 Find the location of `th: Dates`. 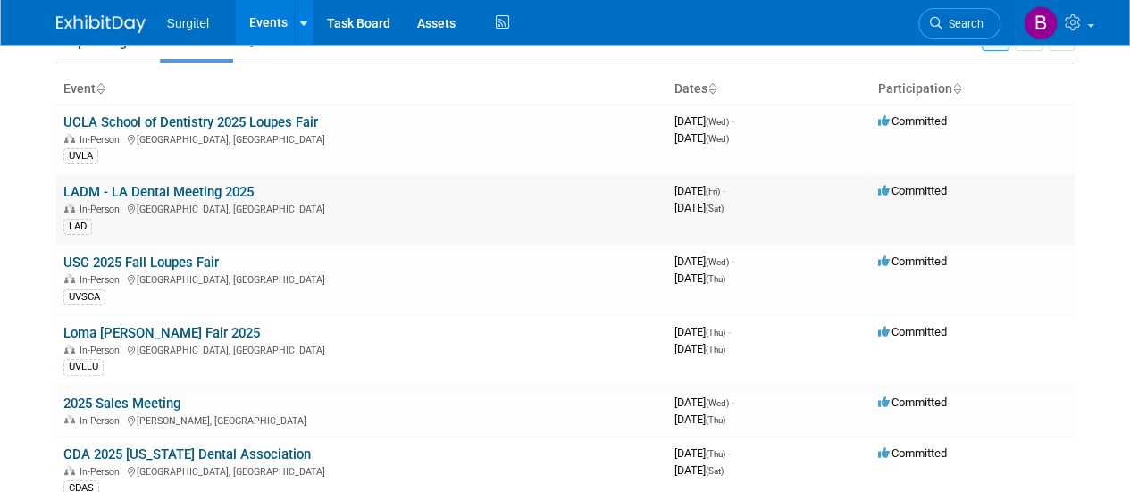

th: Dates is located at coordinates (769, 89).